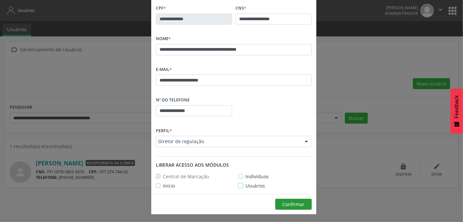 The image size is (463, 222). Describe the element at coordinates (294, 204) in the screenshot. I see `span: Confirmar` at that location.